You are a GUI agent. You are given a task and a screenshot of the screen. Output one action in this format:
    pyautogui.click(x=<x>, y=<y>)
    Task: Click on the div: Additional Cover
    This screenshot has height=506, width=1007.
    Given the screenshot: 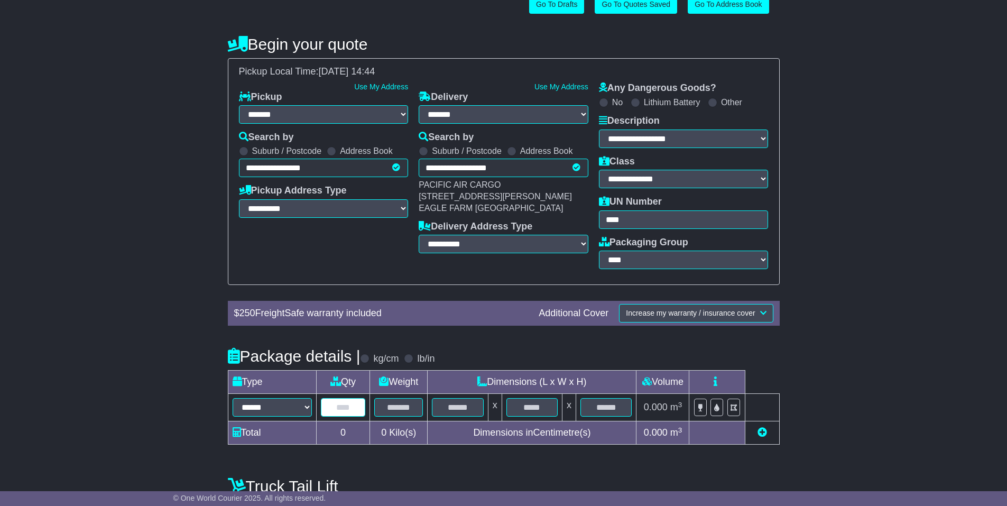 What is the action you would take?
    pyautogui.click(x=573, y=313)
    